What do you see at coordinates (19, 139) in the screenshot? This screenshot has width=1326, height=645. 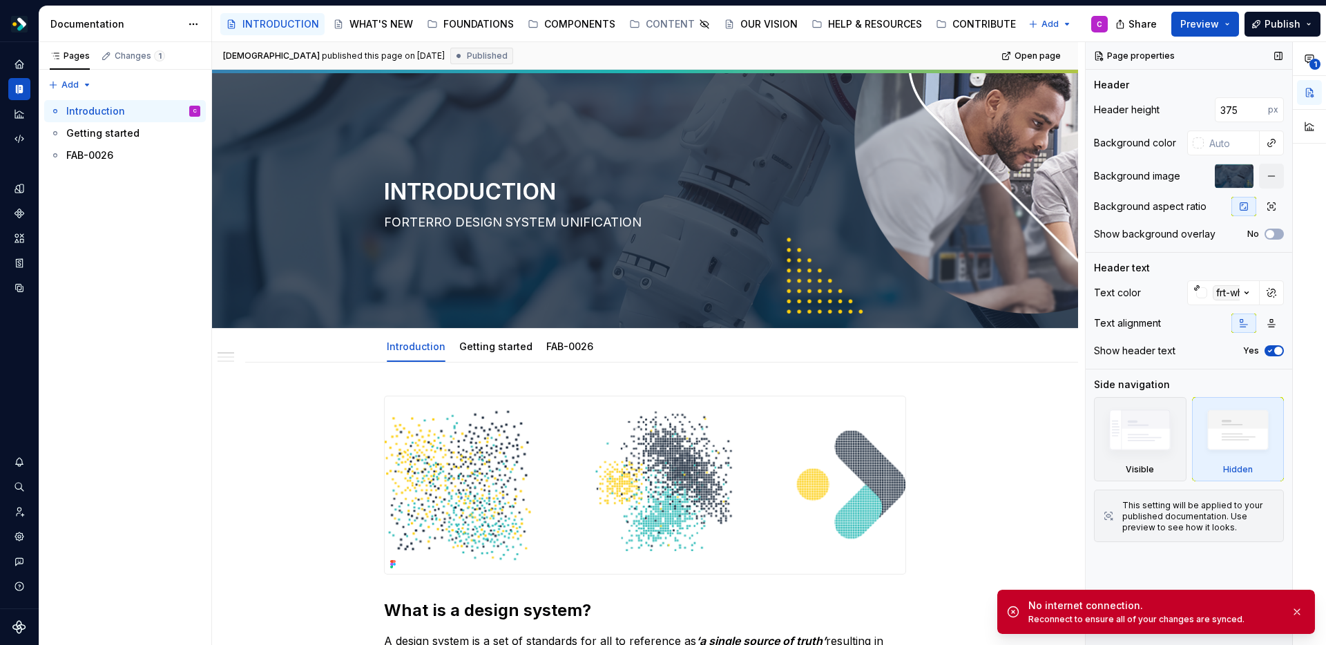 I see `div: Code automation` at bounding box center [19, 139].